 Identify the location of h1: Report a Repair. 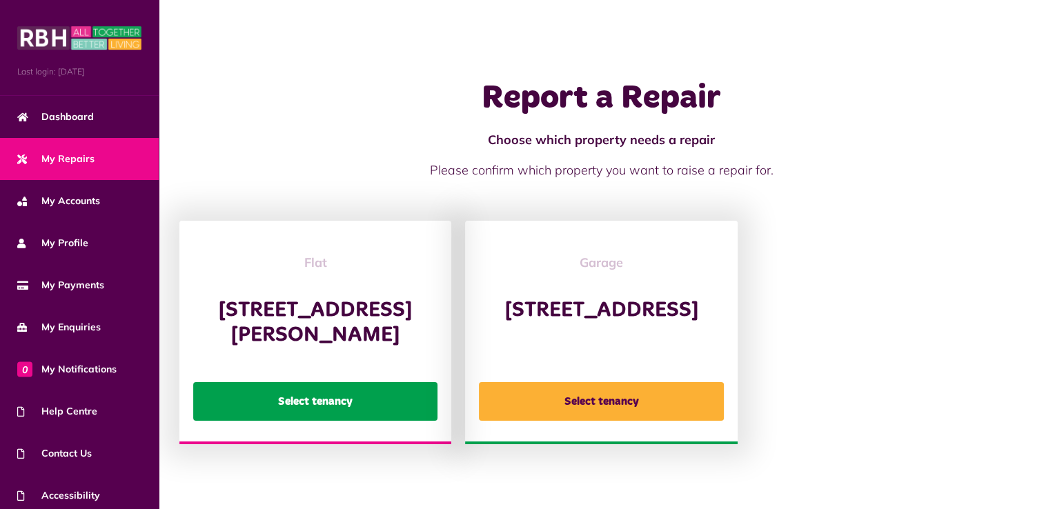
(602, 99).